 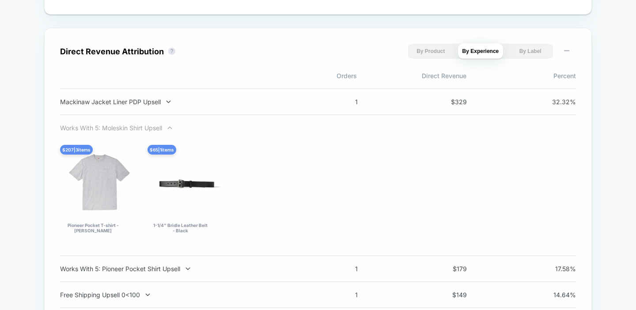 What do you see at coordinates (412, 76) in the screenshot?
I see `span: Direct Revenue` at bounding box center [412, 76].